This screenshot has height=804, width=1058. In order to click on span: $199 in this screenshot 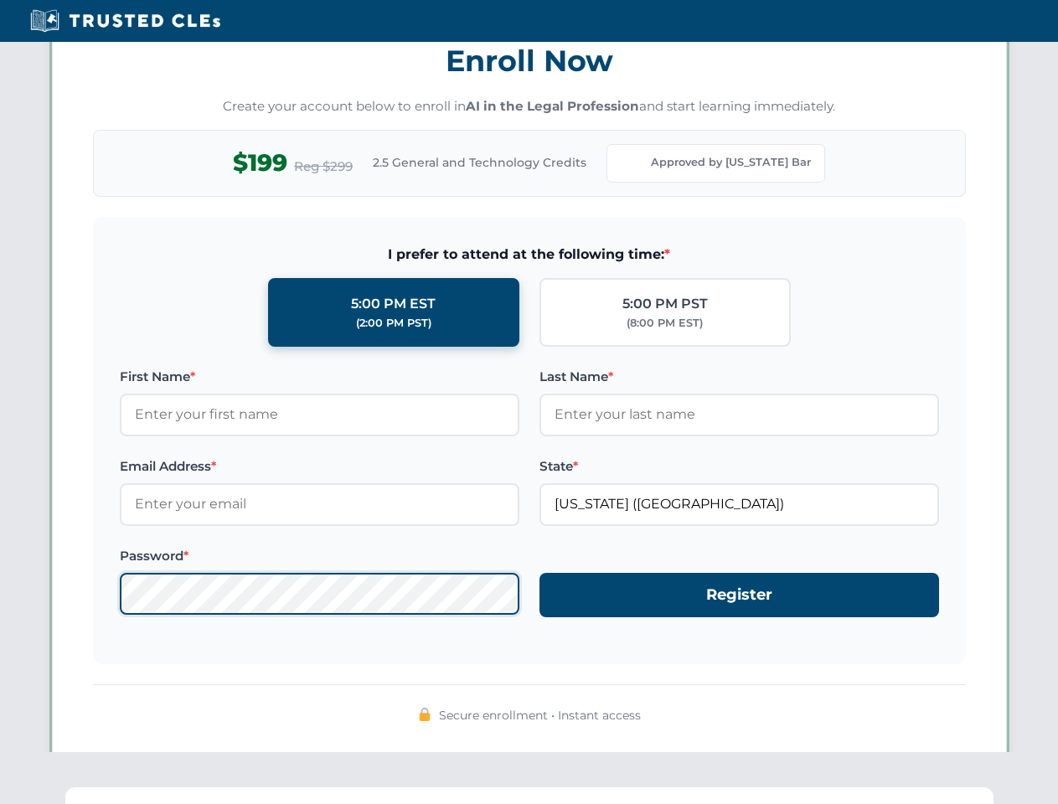, I will do `click(260, 163)`.